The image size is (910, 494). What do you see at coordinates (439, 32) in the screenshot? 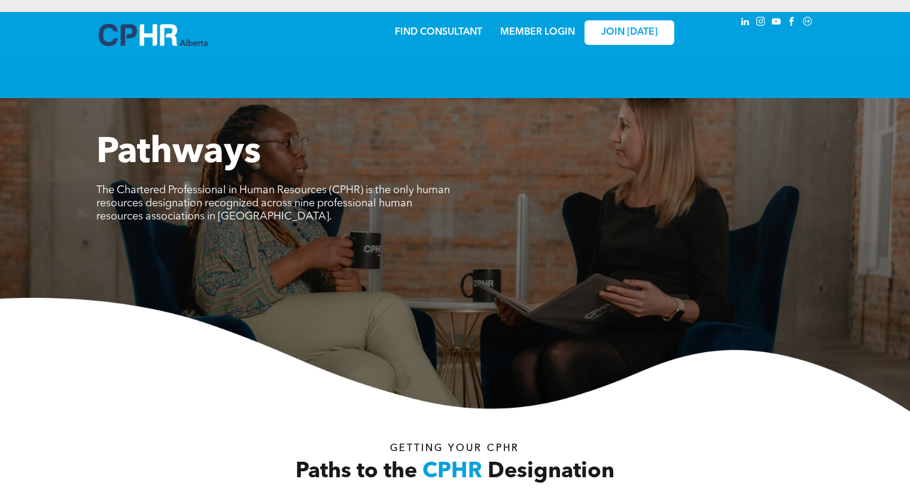
I see `a: FIND CONSULTANT` at bounding box center [439, 32].